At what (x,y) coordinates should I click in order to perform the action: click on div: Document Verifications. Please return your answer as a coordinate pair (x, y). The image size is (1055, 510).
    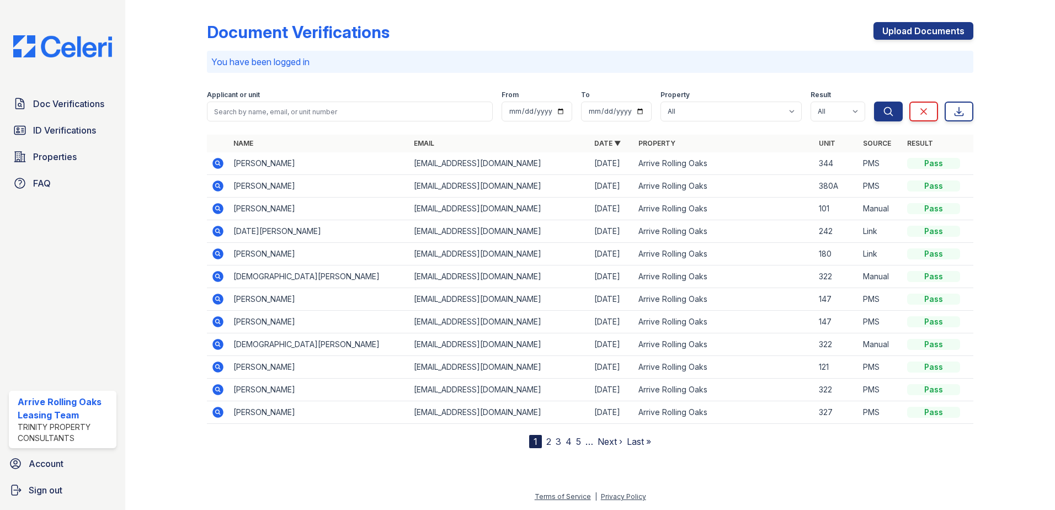
    Looking at the image, I should click on (298, 32).